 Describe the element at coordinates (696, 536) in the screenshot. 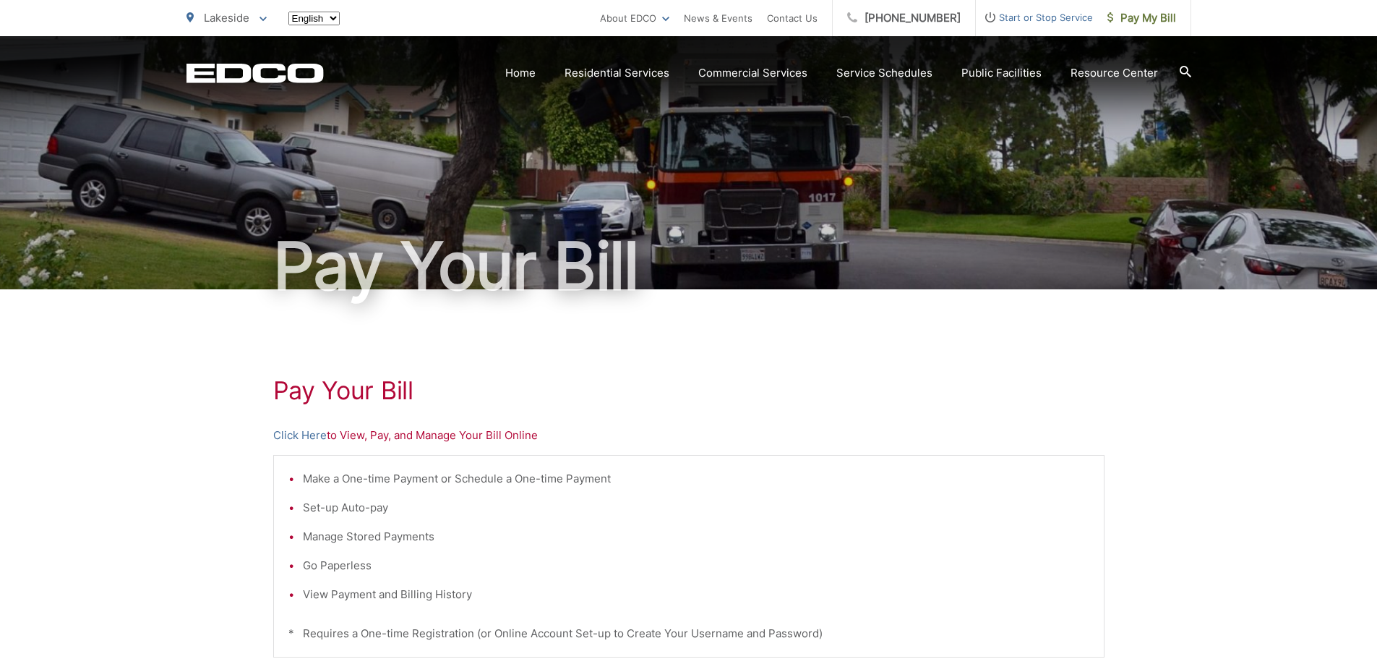

I see `li: Manage Stored Payments` at that location.